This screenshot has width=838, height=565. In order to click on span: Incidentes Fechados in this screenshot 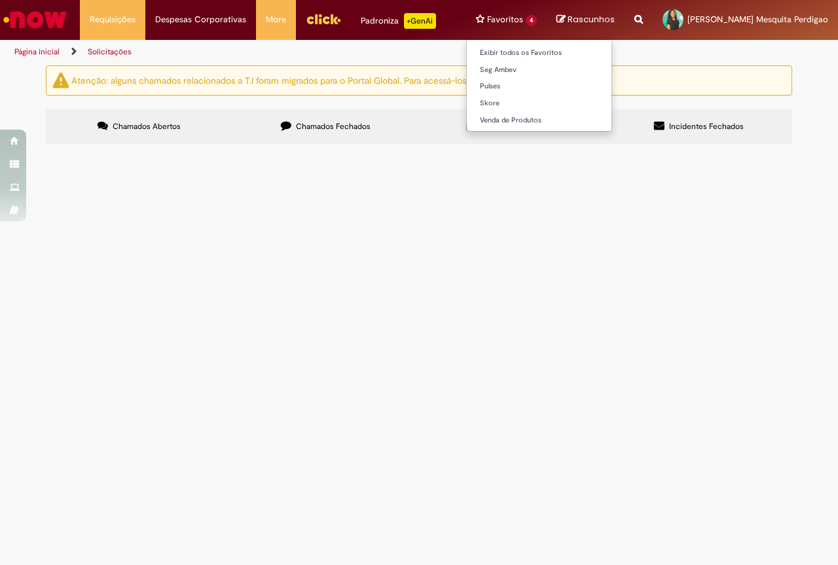, I will do `click(707, 126)`.